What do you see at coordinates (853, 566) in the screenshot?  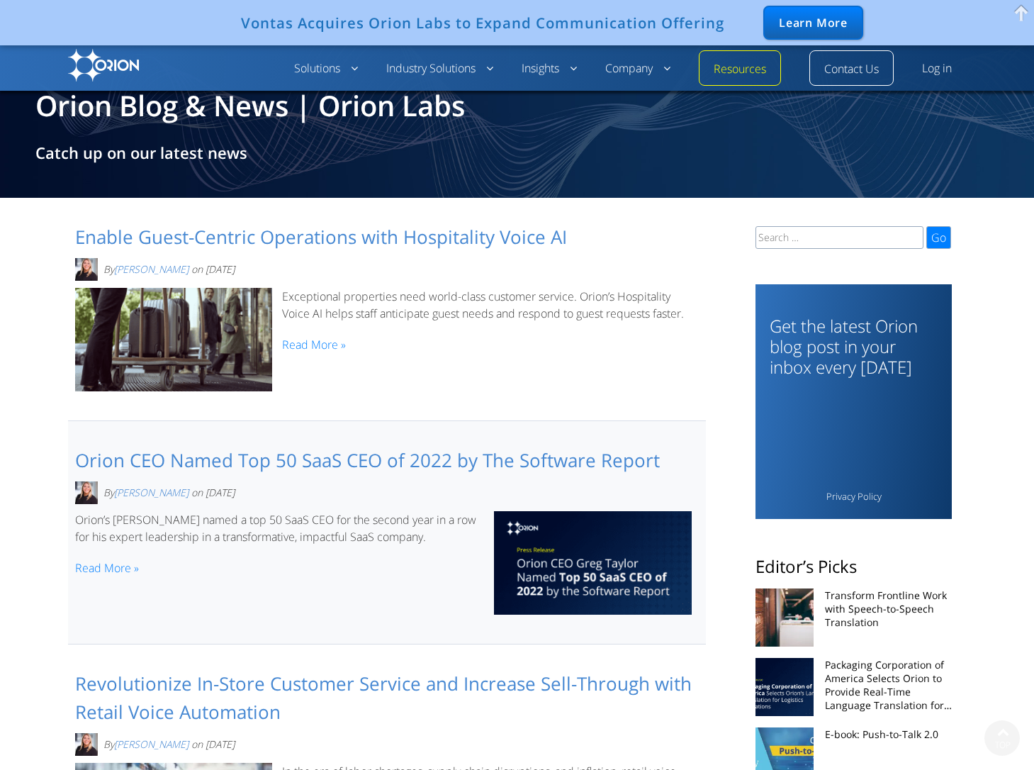 I see `h2: Editor’s Picks` at bounding box center [853, 566].